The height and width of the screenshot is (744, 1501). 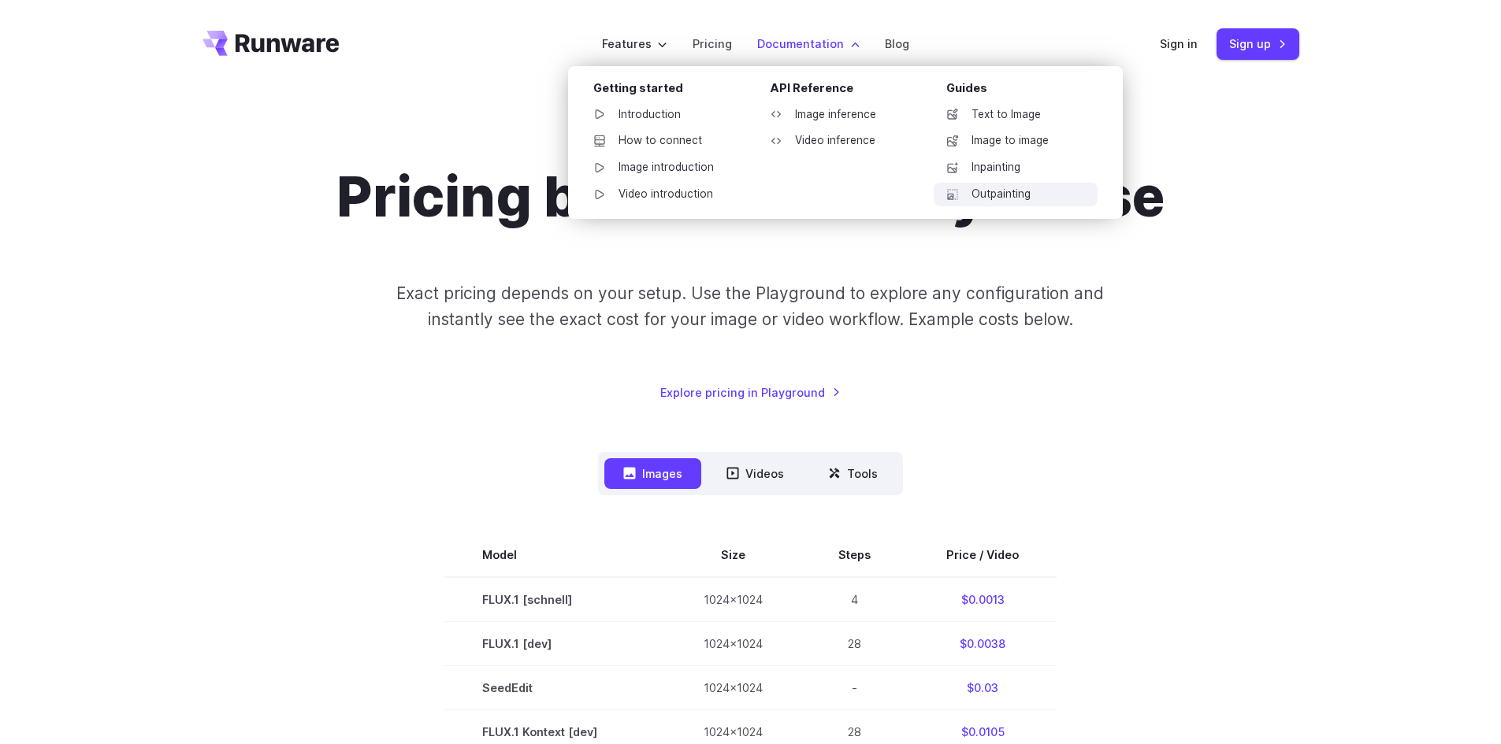 What do you see at coordinates (982, 599) in the screenshot?
I see `td: $0.0013` at bounding box center [982, 599].